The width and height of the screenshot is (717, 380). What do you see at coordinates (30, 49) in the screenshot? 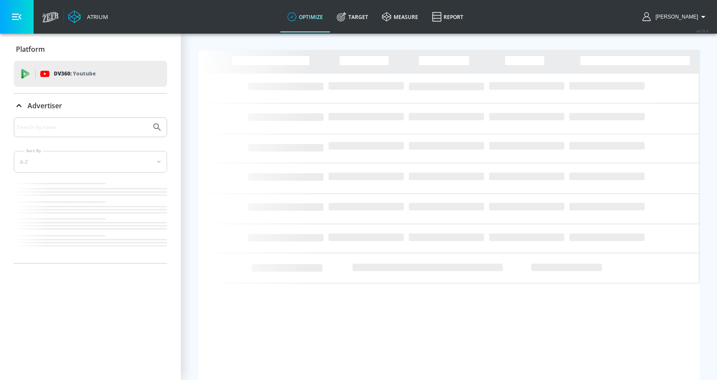
I see `p: Platform` at bounding box center [30, 49].